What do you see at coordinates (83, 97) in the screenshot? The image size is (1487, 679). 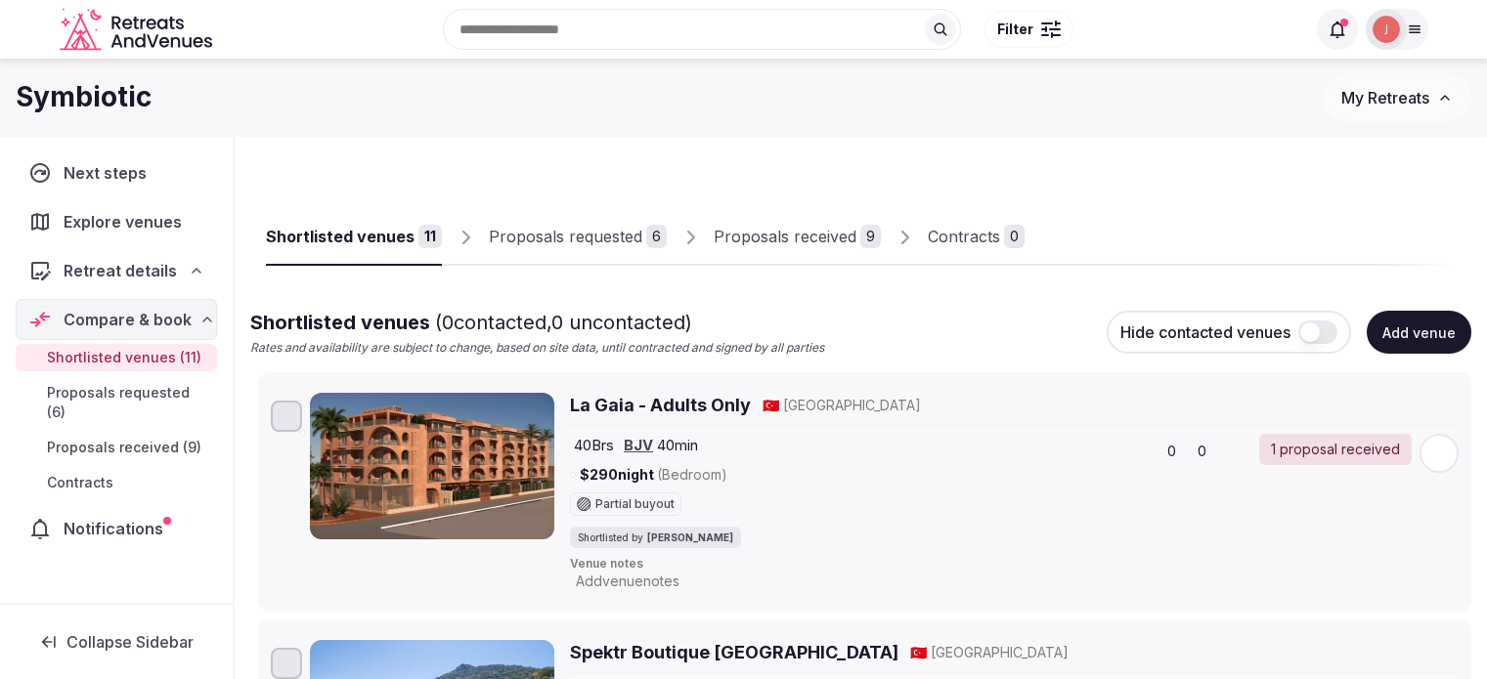 I see `h1: Symbiotic` at bounding box center [83, 97].